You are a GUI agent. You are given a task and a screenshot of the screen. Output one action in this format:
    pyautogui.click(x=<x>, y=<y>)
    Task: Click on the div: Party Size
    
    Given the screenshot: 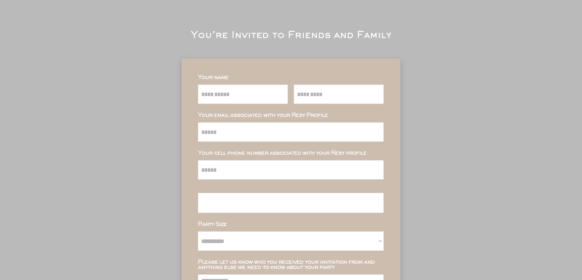 What is the action you would take?
    pyautogui.click(x=291, y=225)
    